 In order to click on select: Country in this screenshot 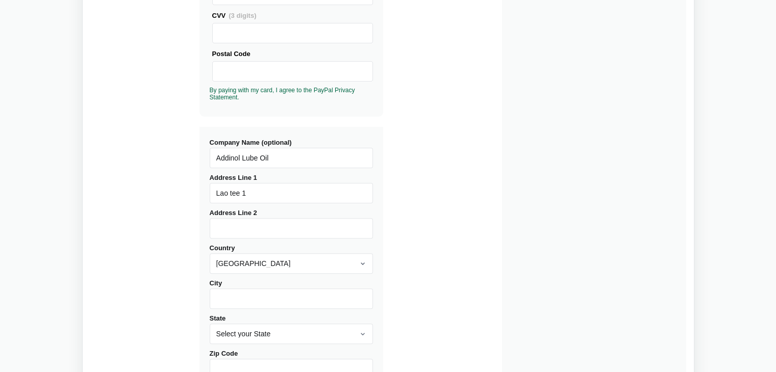, I will do `click(291, 264)`.